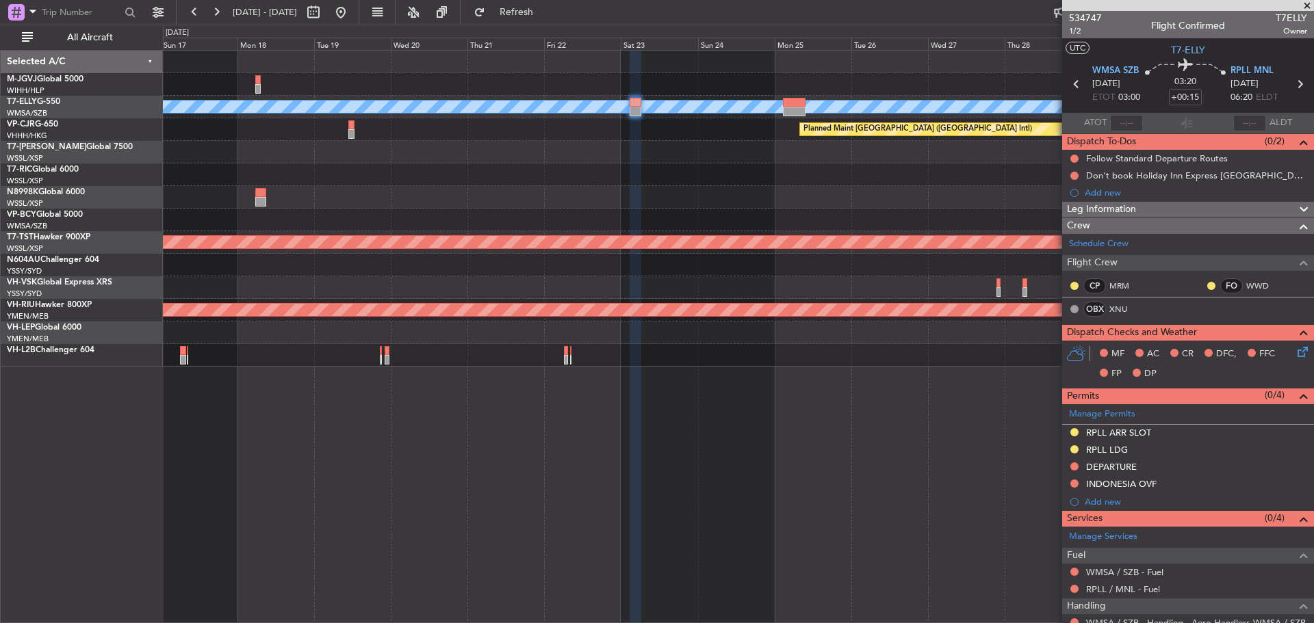  What do you see at coordinates (889, 44) in the screenshot?
I see `div: Tue 26` at bounding box center [889, 44].